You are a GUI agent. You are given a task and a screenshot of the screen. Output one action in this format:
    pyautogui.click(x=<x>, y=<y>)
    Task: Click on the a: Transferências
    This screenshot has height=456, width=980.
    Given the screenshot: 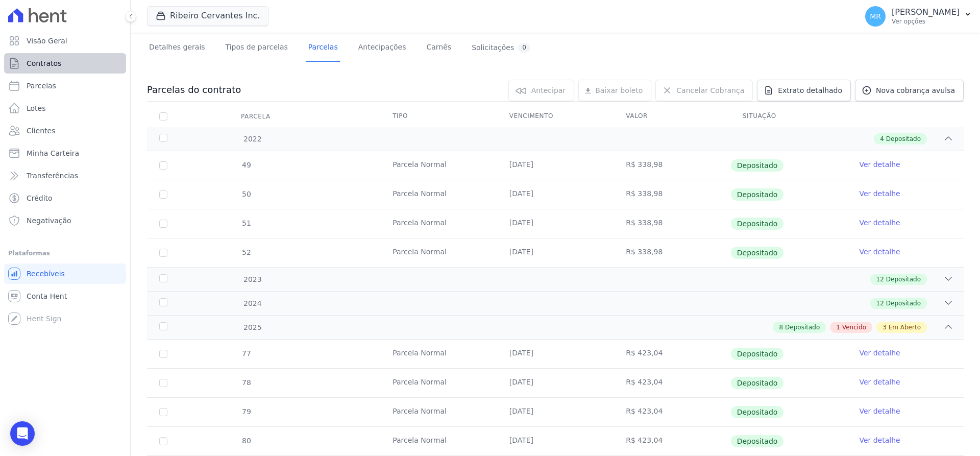 What is the action you would take?
    pyautogui.click(x=65, y=176)
    